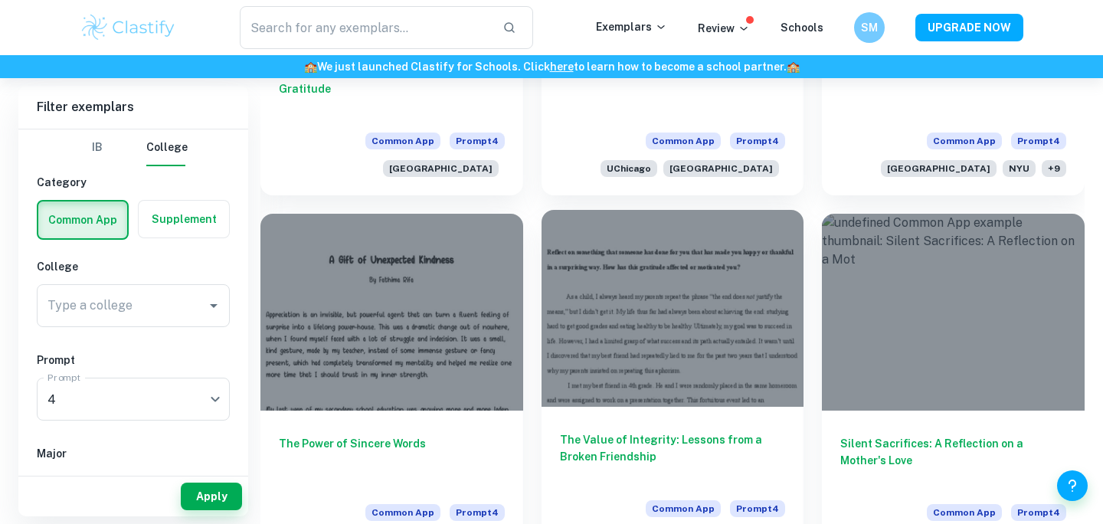 This screenshot has height=524, width=1103. I want to click on label: Prompt, so click(64, 377).